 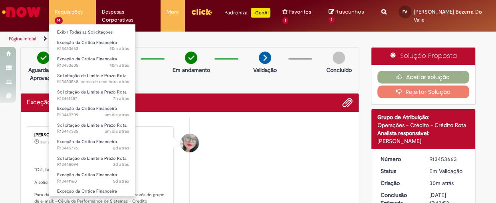 What do you see at coordinates (339, 58) in the screenshot?
I see `img: img-circle-grey.png` at bounding box center [339, 58].